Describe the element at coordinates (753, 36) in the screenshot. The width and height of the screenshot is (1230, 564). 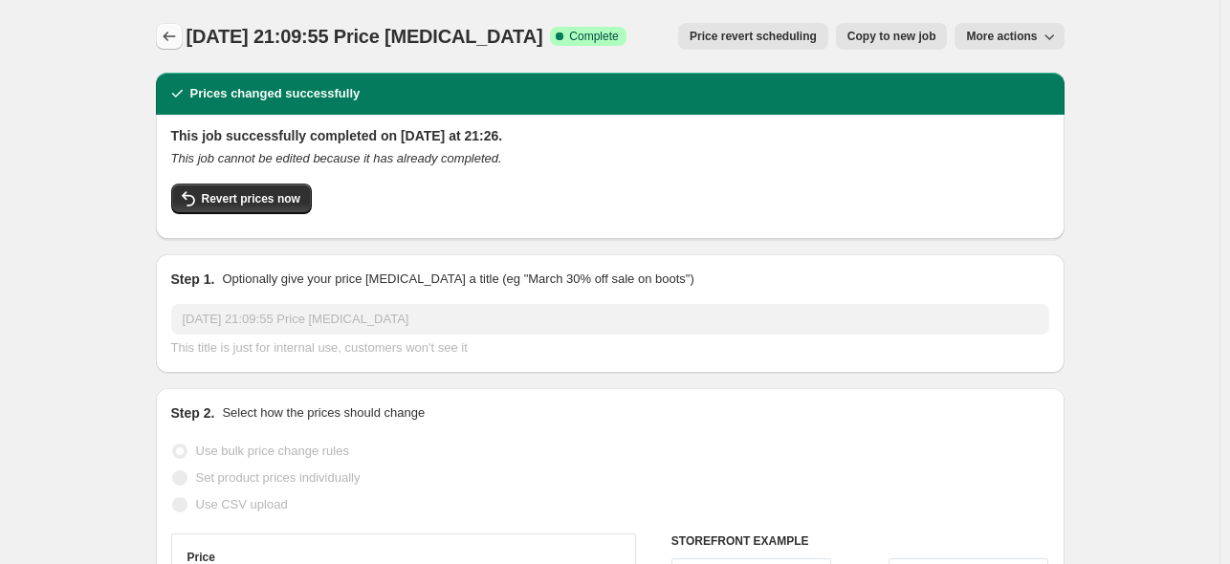
I see `span: Price revert scheduling` at that location.